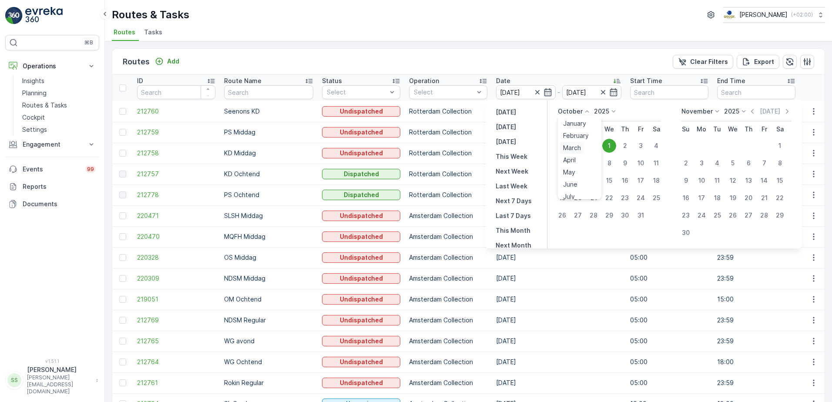 The height and width of the screenshot is (402, 832). What do you see at coordinates (709, 62) in the screenshot?
I see `p: Clear Filters` at bounding box center [709, 62].